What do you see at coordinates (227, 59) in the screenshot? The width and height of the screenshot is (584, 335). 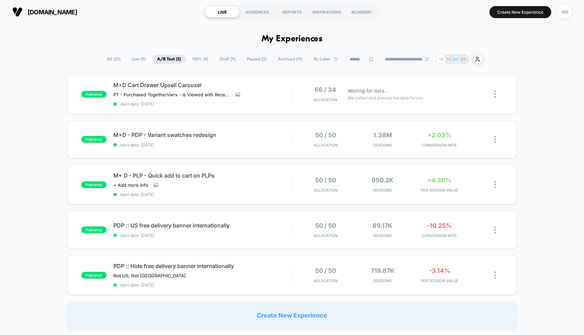 I see `span: Draft ( 9 )` at bounding box center [227, 59].